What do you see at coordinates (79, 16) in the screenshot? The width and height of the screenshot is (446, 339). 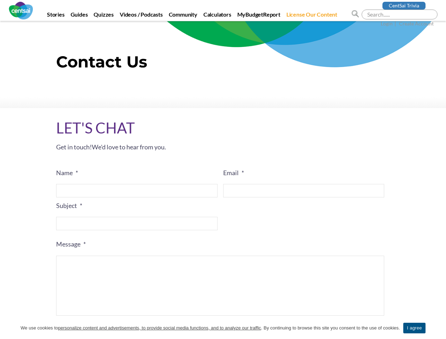 I see `a: Guides` at bounding box center [79, 16].